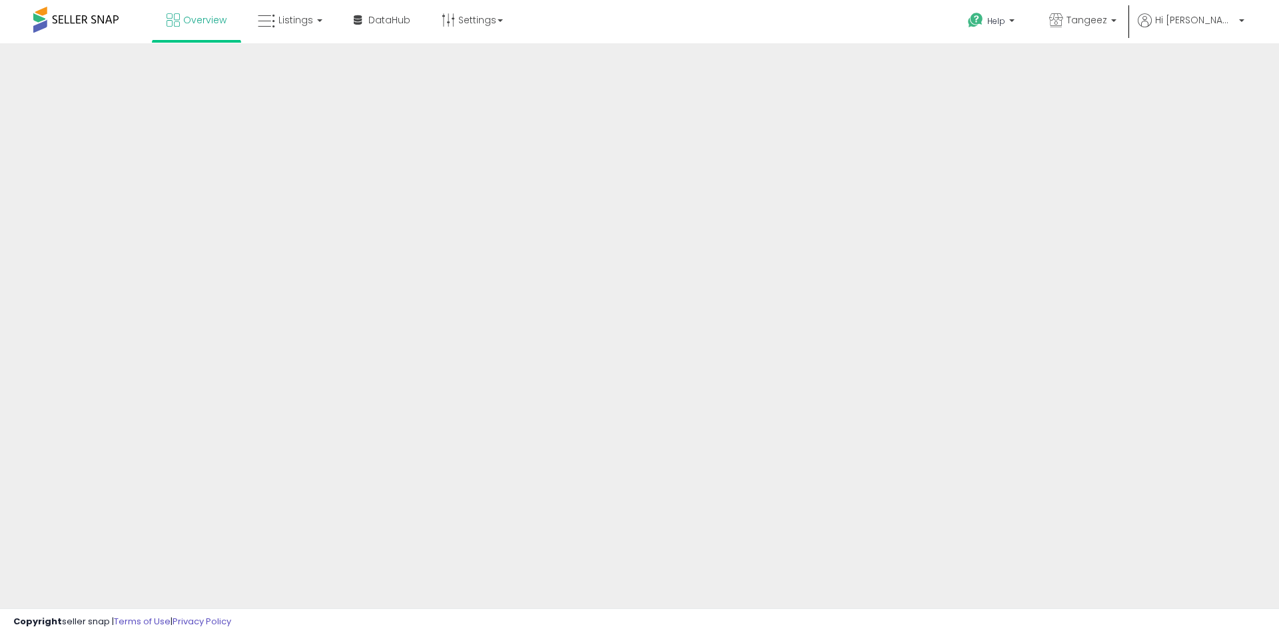 The image size is (1279, 635). I want to click on span: Help, so click(996, 21).